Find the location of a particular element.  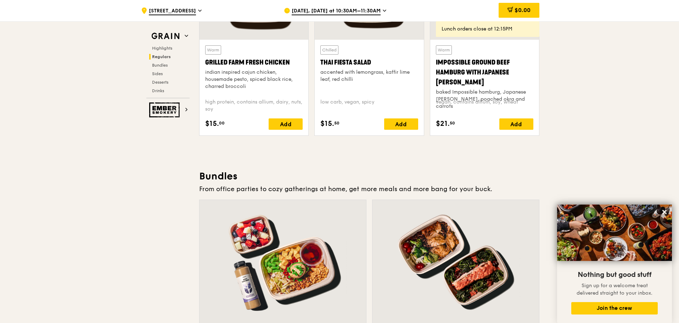

span: Drinks is located at coordinates (158, 91).